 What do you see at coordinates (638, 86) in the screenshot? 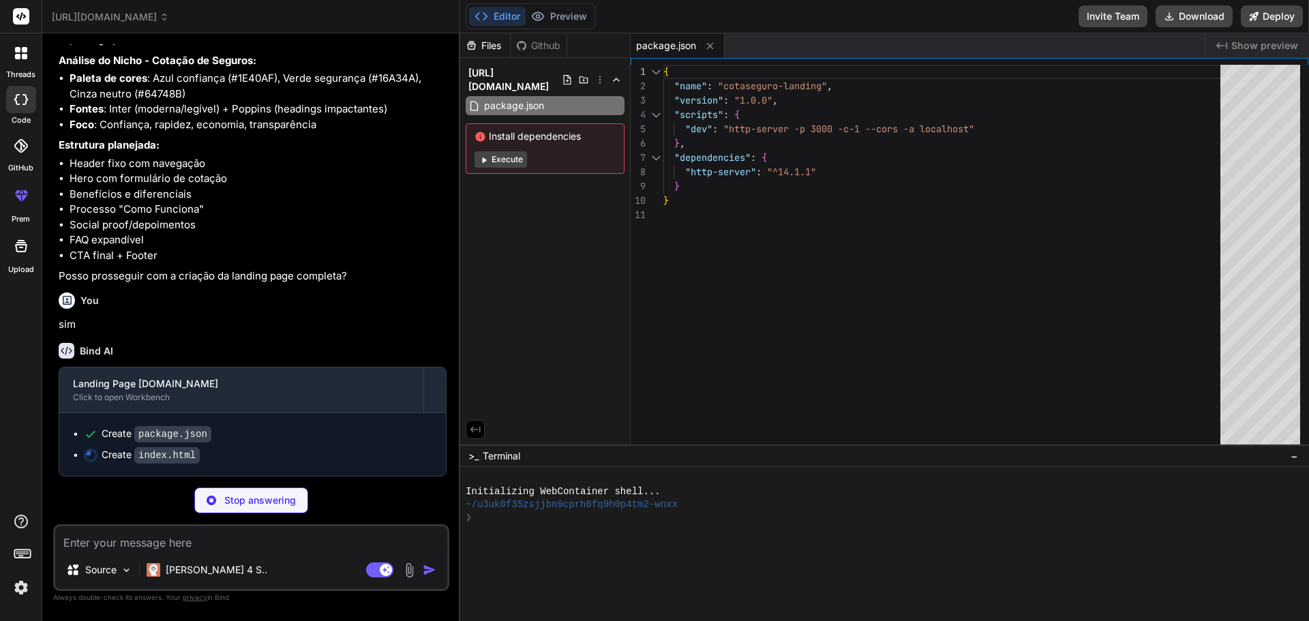
I see `div: 2` at bounding box center [638, 86].